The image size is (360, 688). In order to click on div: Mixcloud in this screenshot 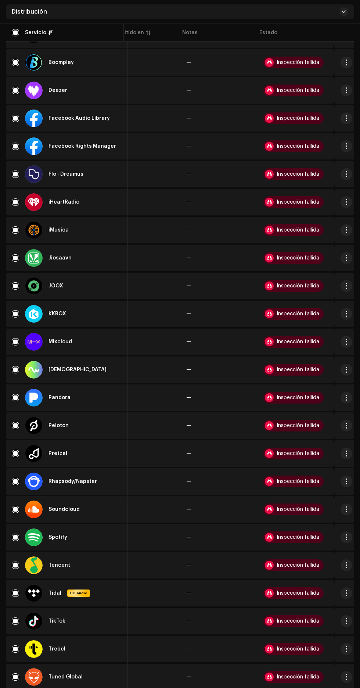, I will do `click(60, 342)`.